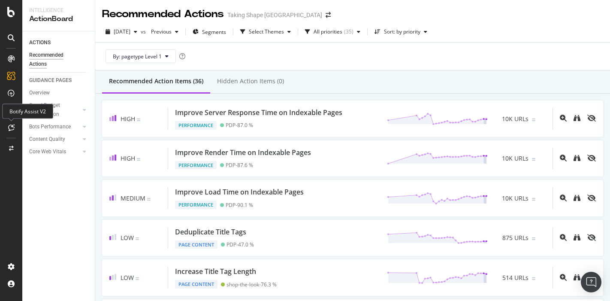 This screenshot has width=610, height=301. I want to click on span: Medium, so click(133, 198).